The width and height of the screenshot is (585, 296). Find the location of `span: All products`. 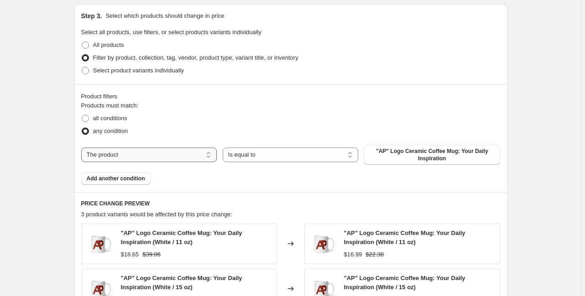

span: All products is located at coordinates (109, 45).